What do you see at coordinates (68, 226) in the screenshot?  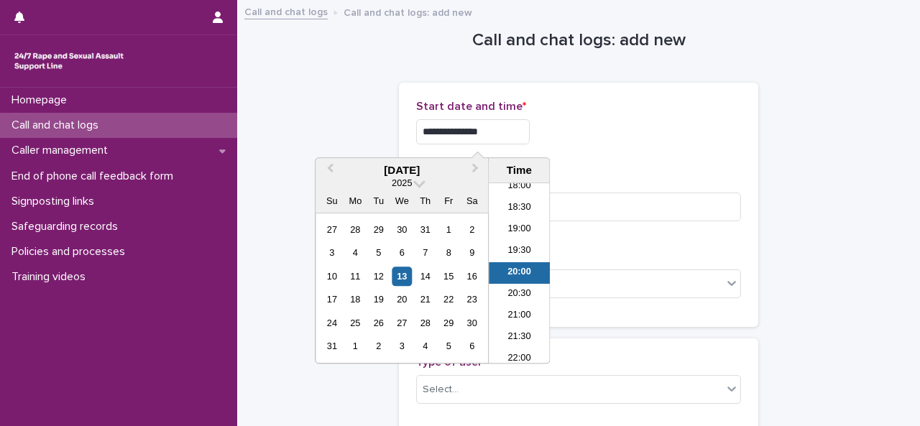 I see `p: Safeguarding records` at bounding box center [68, 226].